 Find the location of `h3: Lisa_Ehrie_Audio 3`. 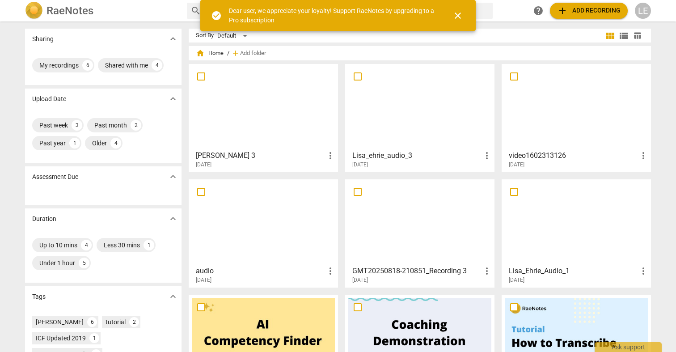

h3: Lisa_Ehrie_Audio 3 is located at coordinates (260, 156).